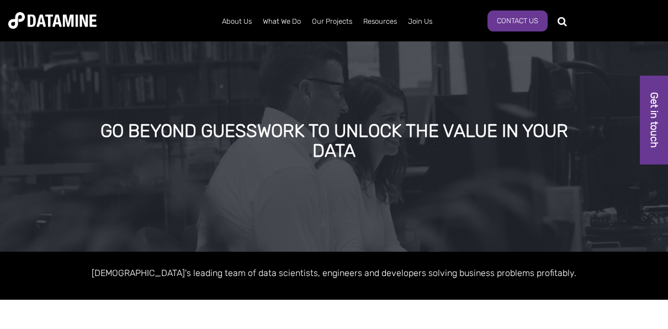 This screenshot has width=668, height=329. I want to click on a: Join Us, so click(420, 22).